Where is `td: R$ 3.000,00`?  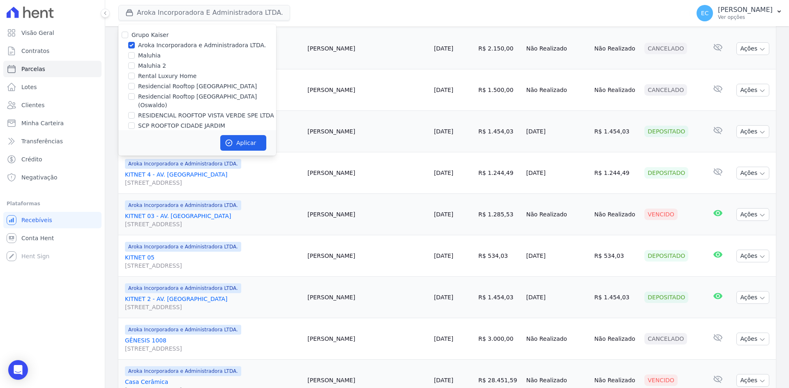 td: R$ 3.000,00 is located at coordinates (499, 339).